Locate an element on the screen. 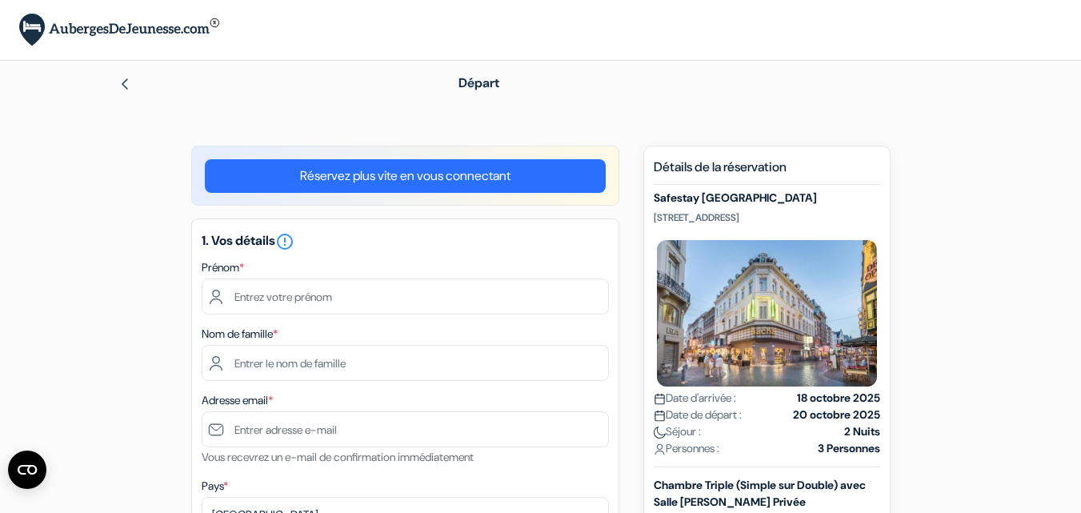 This screenshot has width=1081, height=513. span: Date de départ : is located at coordinates (698, 415).